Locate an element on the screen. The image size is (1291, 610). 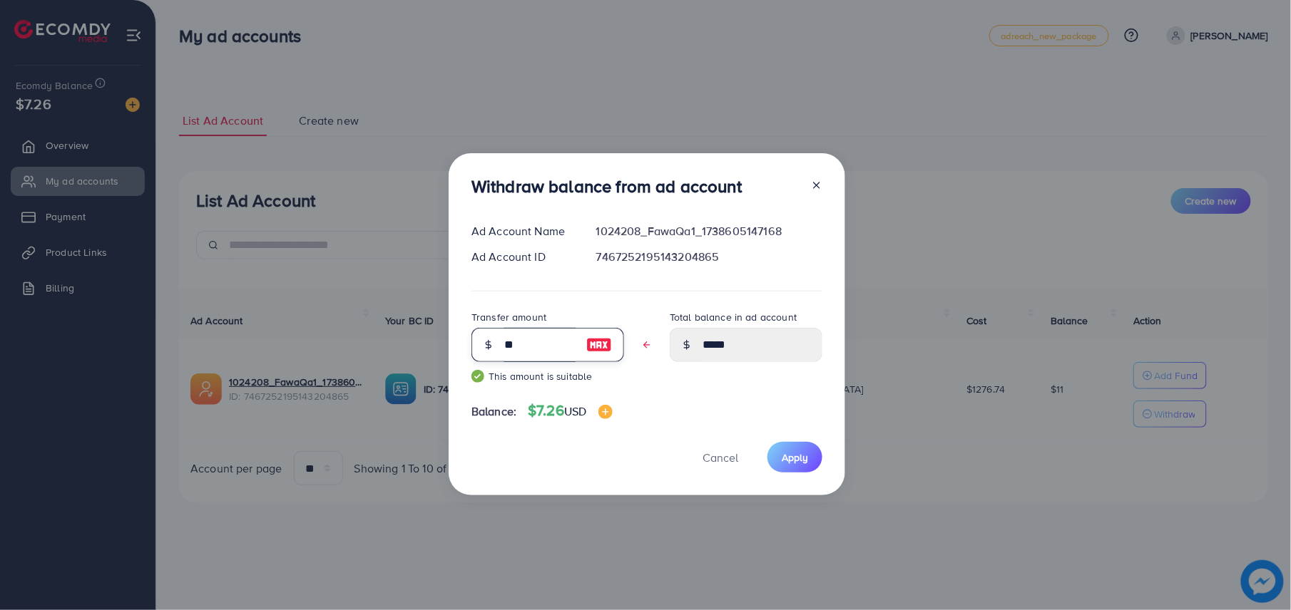
div: Ad Account ID is located at coordinates (522, 257).